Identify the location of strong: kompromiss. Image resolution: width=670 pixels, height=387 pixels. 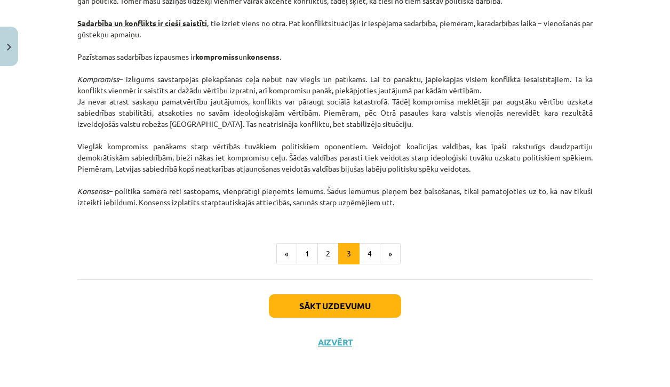
(217, 57).